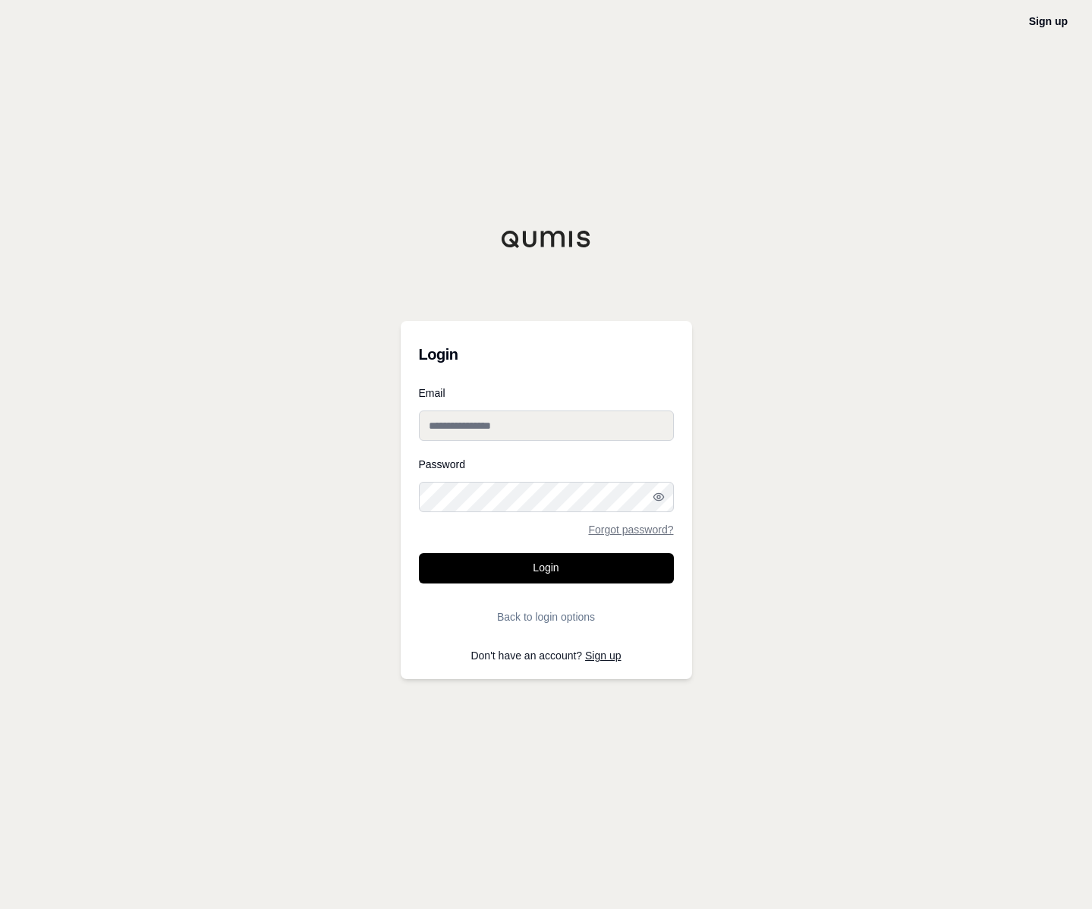 This screenshot has width=1092, height=909. Describe the element at coordinates (630, 530) in the screenshot. I see `a: Forgot password?` at that location.